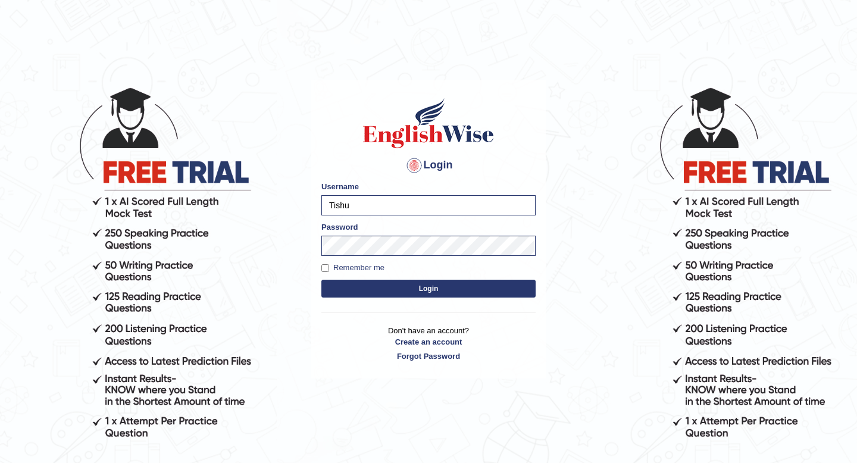 This screenshot has width=857, height=463. Describe the element at coordinates (429, 289) in the screenshot. I see `button: Login` at that location.